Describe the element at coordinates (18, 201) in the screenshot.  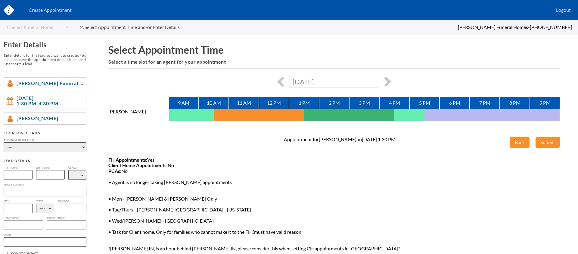
I see `label: City` at that location.